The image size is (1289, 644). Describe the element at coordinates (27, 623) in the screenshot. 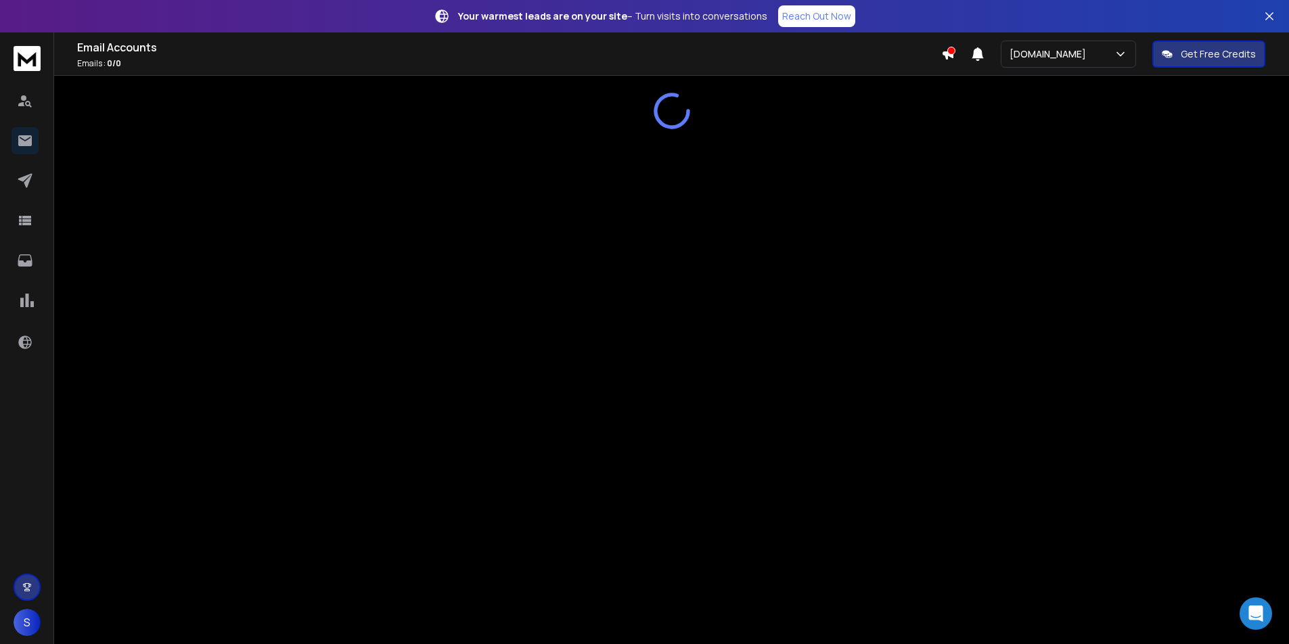

I see `button: S` at that location.